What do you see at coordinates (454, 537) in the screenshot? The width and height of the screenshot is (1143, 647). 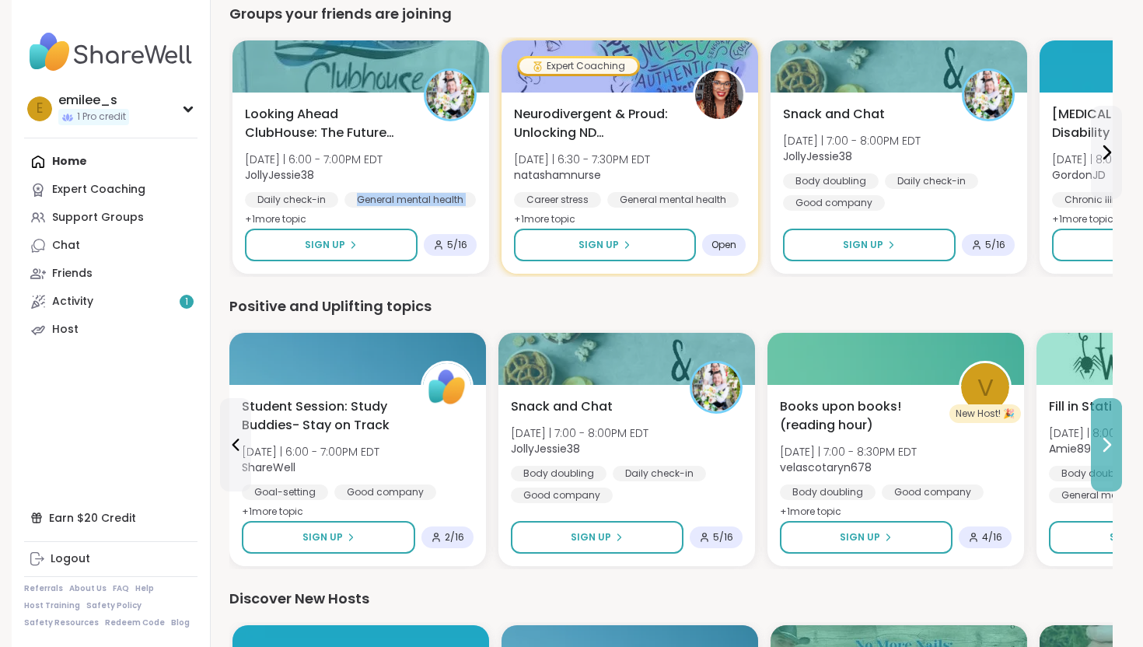 I see `span: 2 / 16` at bounding box center [454, 537].